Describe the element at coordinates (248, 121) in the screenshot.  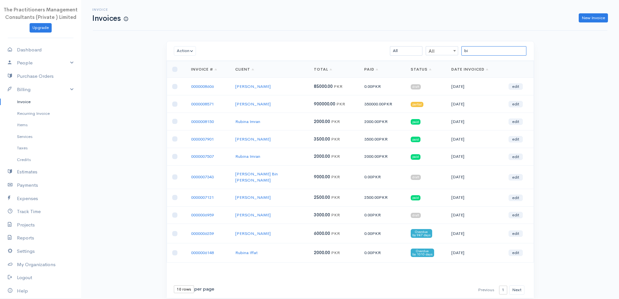
I see `a: Rubina Imran` at that location.